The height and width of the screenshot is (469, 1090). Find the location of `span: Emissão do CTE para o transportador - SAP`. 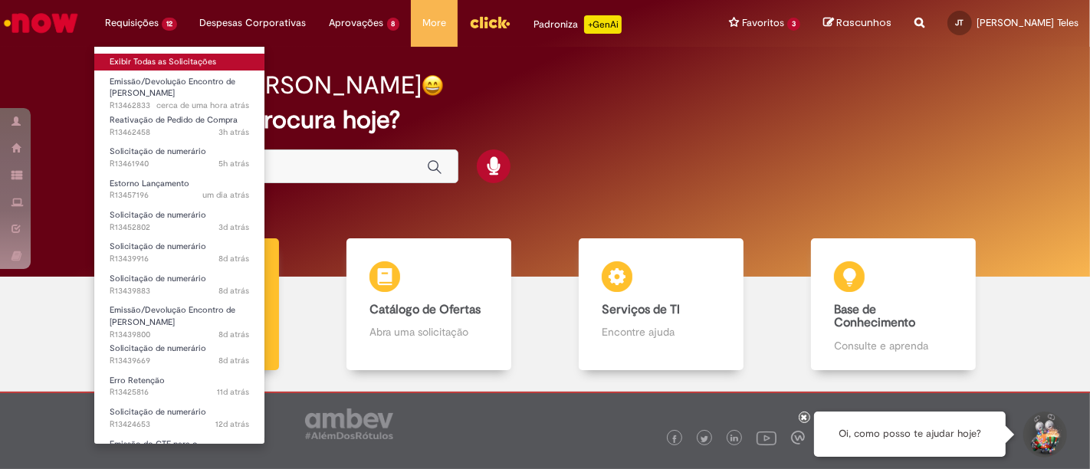

span: Emissão do CTE para o transportador - SAP is located at coordinates (153, 450).